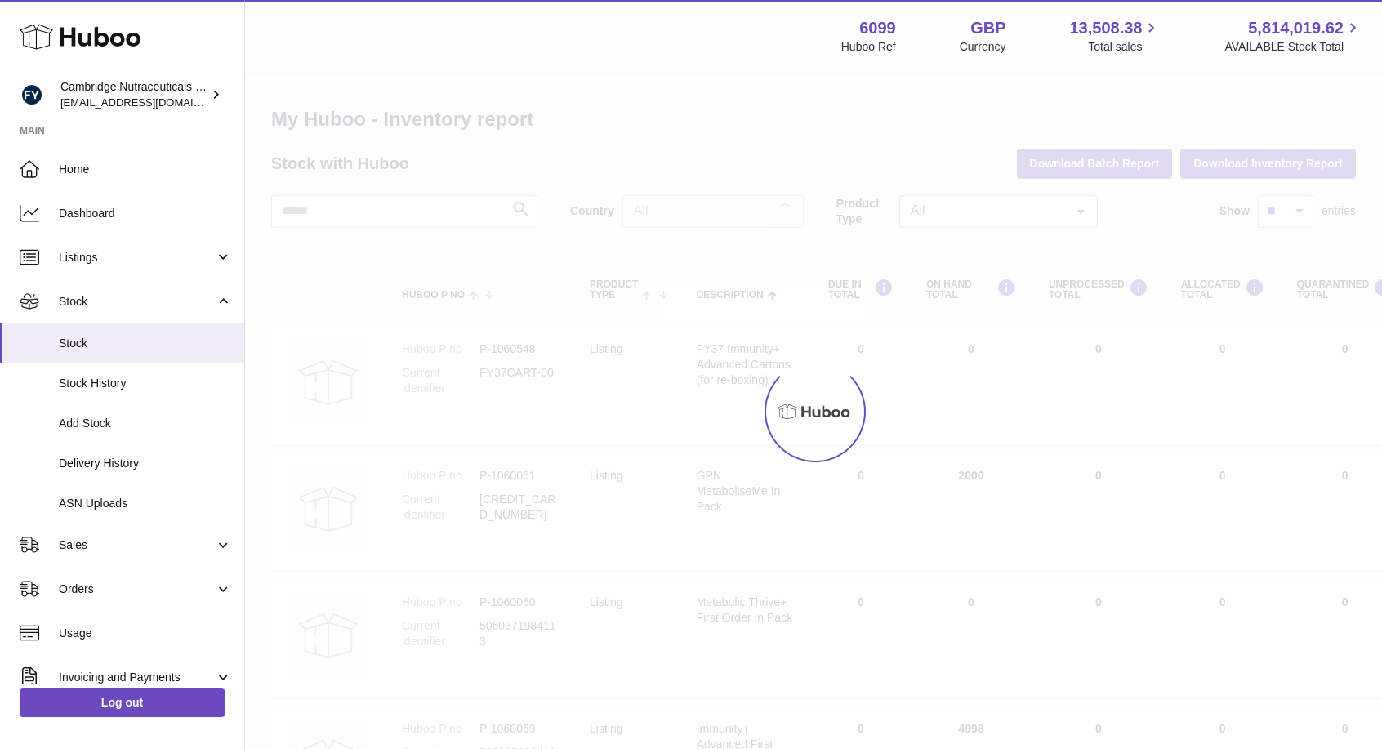  Describe the element at coordinates (1124, 47) in the screenshot. I see `span: Total sales` at that location.